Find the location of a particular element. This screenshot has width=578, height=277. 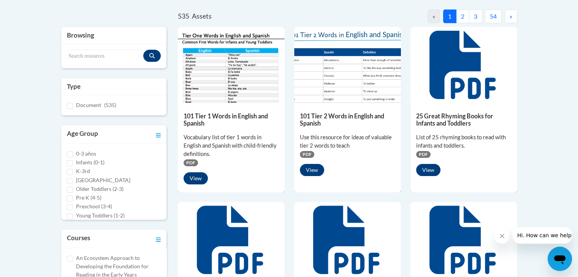

label: Preschool (3-4) is located at coordinates (94, 207).